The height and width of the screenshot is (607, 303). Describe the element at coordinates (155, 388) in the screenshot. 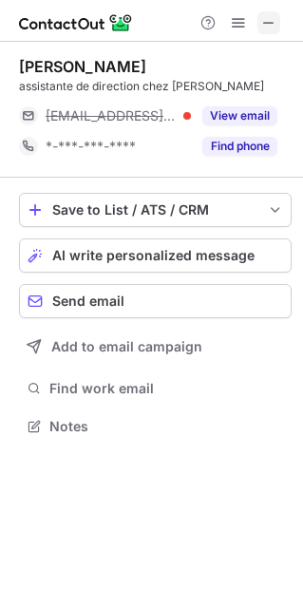

I see `button: Find work email` at that location.